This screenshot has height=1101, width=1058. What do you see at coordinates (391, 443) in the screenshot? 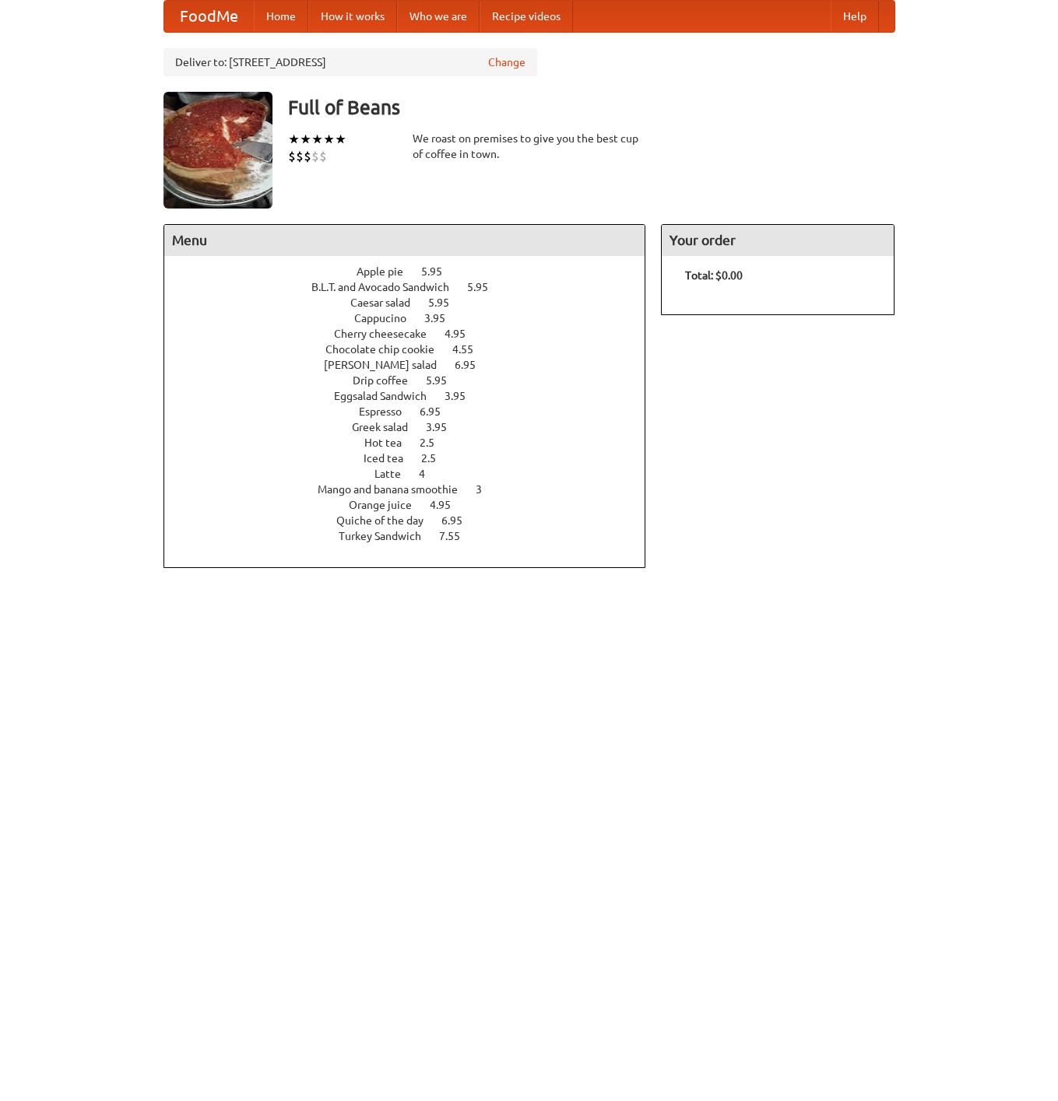
I see `span: Hot tea` at bounding box center [391, 443].